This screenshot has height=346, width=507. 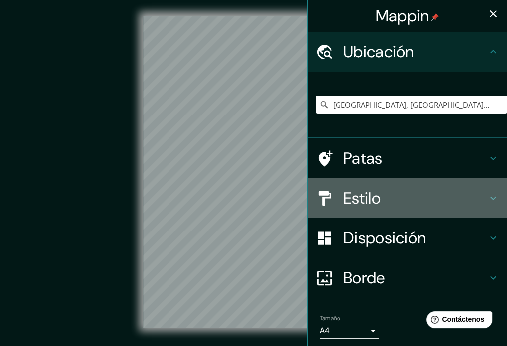 I want to click on div: Ubicación, so click(x=407, y=52).